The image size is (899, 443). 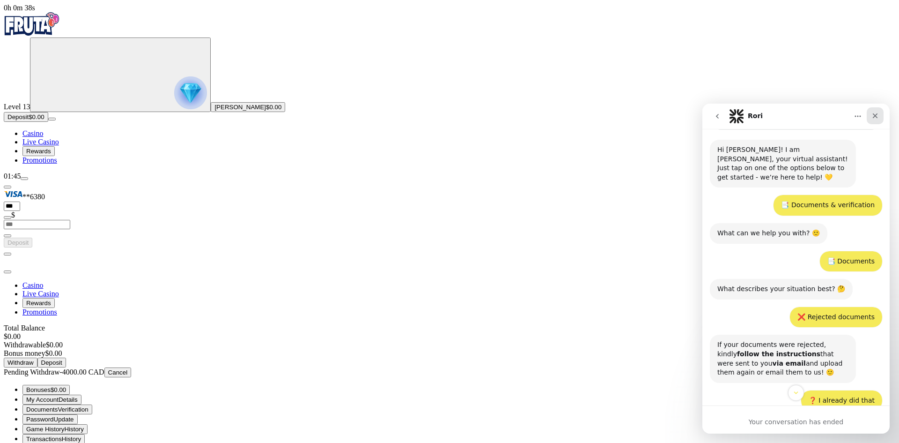 I want to click on div: Total Balance, so click(x=450, y=332).